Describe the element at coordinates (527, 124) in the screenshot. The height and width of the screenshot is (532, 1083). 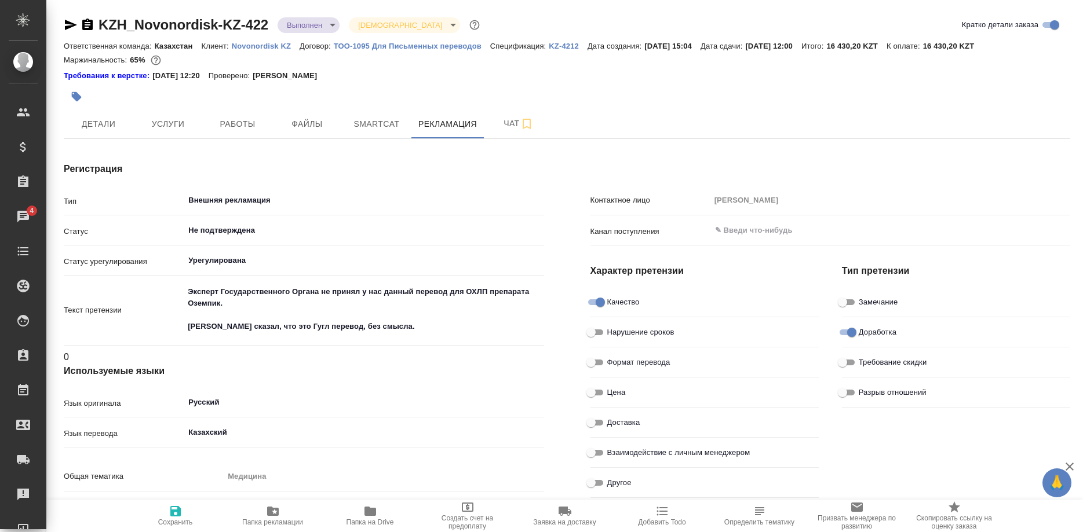
I see `svg: Подписаться` at that location.